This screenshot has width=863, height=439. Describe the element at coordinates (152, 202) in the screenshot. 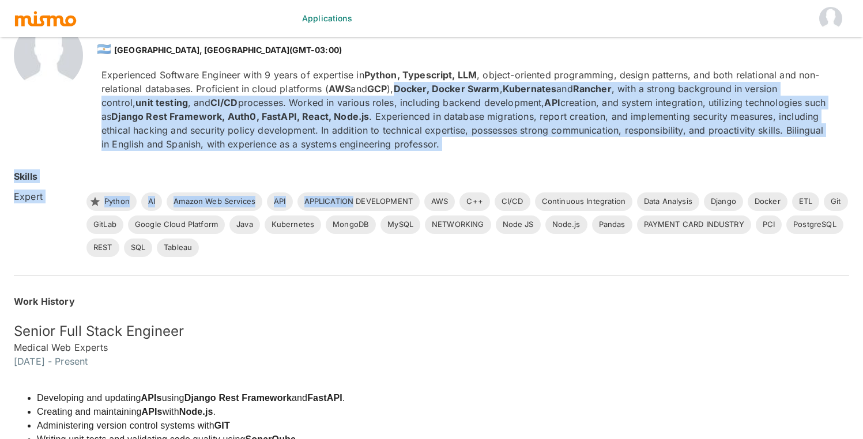

I see `span: AI` at that location.